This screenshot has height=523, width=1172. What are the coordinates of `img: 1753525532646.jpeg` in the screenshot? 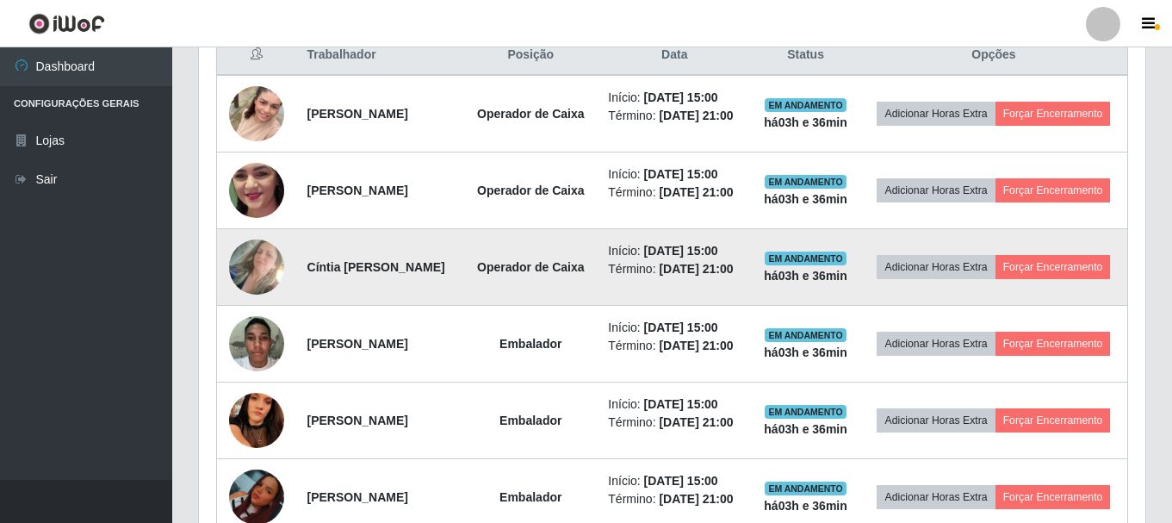 It's located at (257, 114).